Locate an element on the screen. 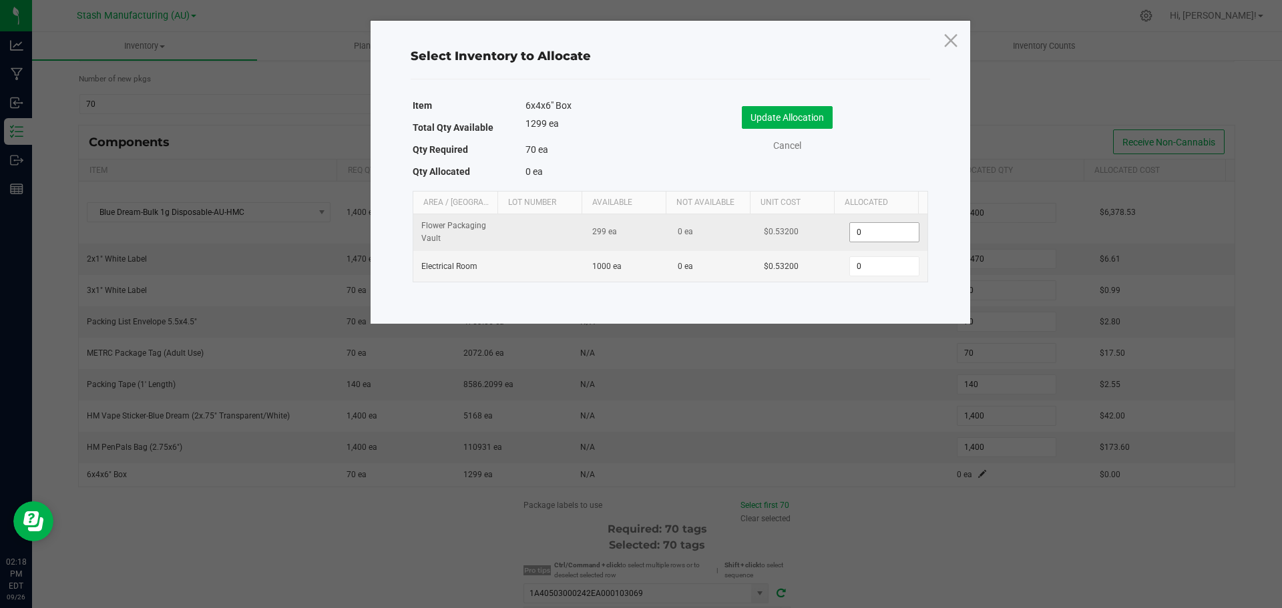 The image size is (1282, 608). a: Cancel is located at coordinates (787, 146).